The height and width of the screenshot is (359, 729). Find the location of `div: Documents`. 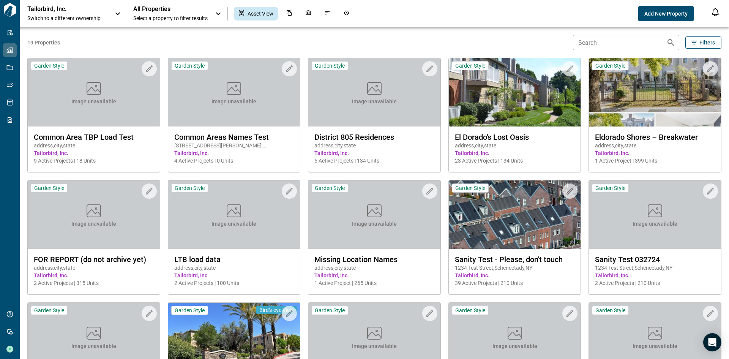

div: Documents is located at coordinates (289, 14).